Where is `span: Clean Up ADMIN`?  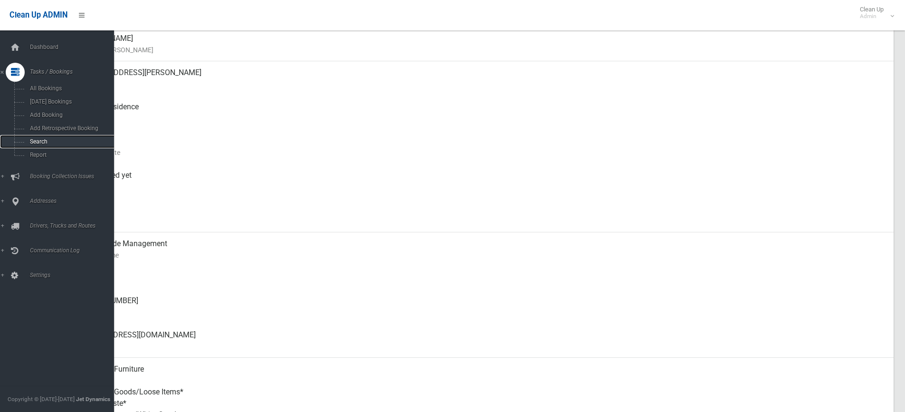 span: Clean Up ADMIN is located at coordinates (38, 15).